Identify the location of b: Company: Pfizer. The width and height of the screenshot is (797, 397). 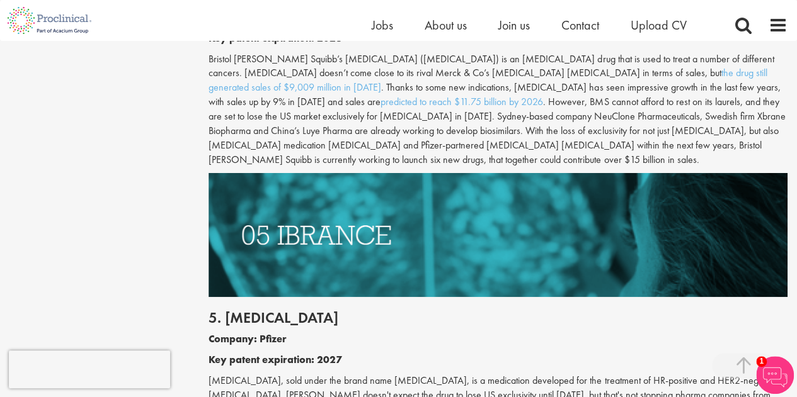
(248, 339).